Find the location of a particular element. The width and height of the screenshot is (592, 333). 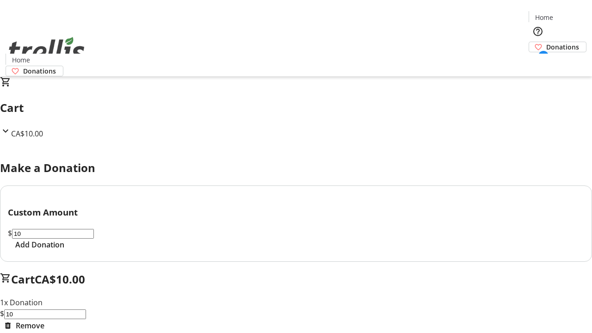

button: Cart is located at coordinates (538, 61).